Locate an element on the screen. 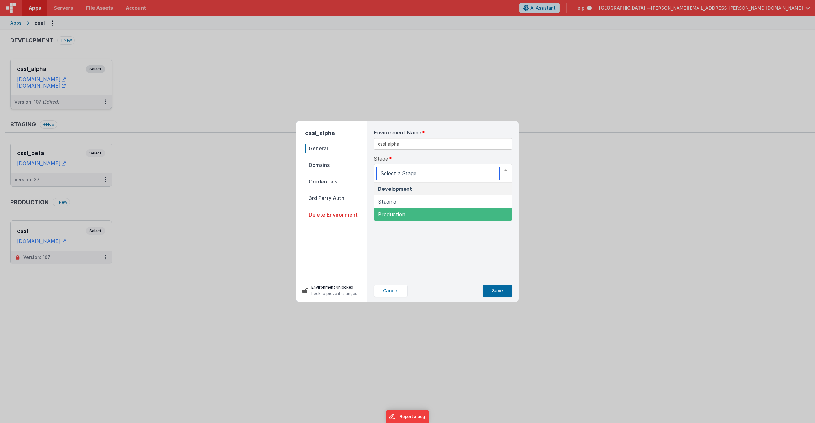 This screenshot has height=423, width=815. span: Staging is located at coordinates (387, 202).